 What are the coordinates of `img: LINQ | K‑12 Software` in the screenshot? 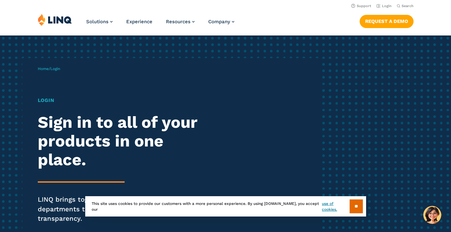 It's located at (55, 20).